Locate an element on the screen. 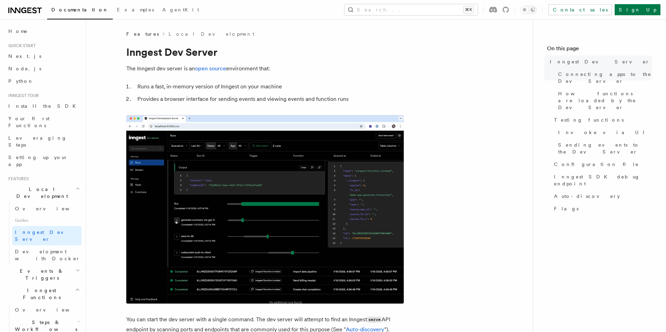 Image resolution: width=666 pixels, height=332 pixels. a: Local Development is located at coordinates (211, 34).